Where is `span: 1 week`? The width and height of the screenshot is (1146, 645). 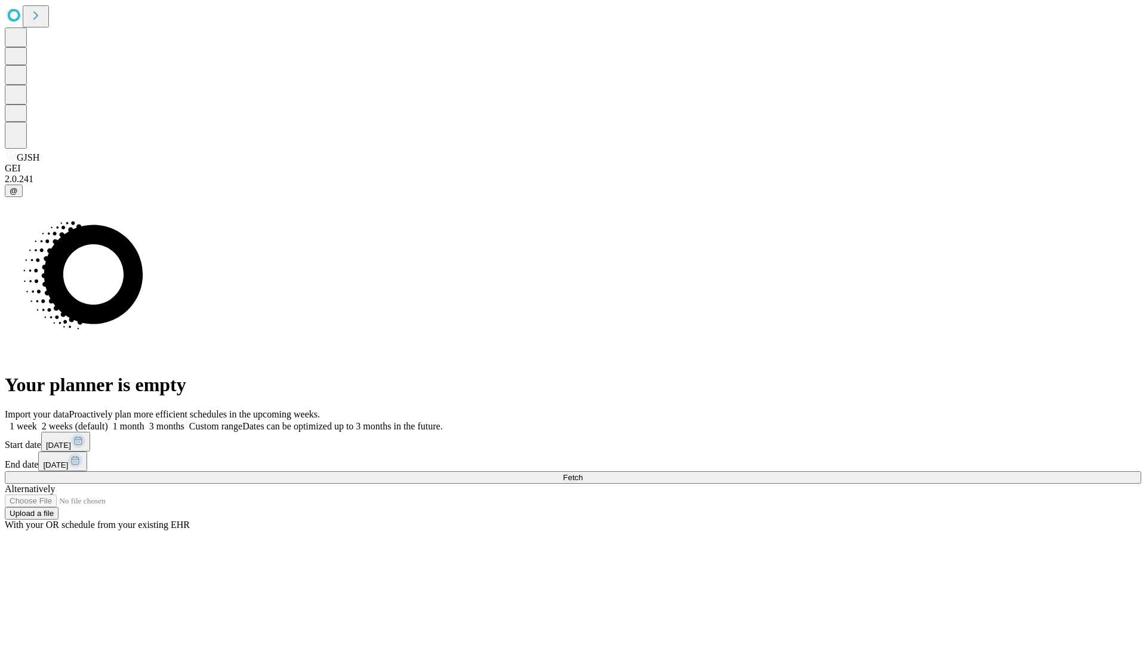
span: 1 week is located at coordinates (23, 426).